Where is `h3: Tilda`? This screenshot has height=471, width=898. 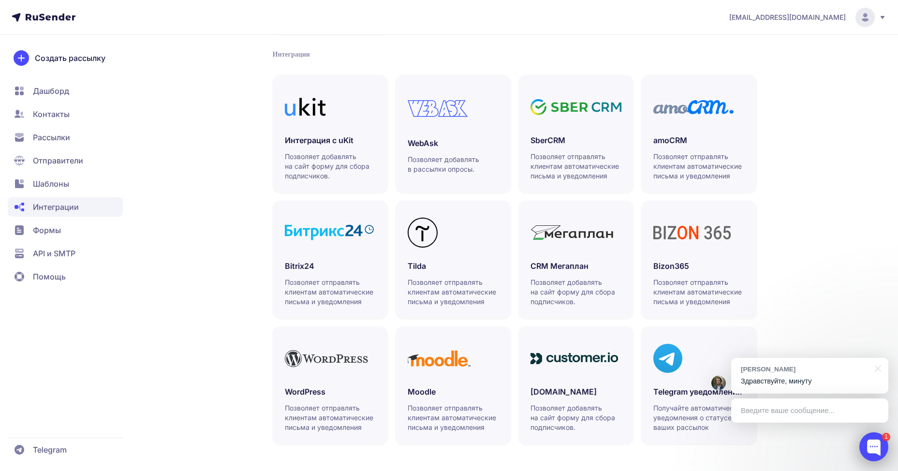
h3: Tilda is located at coordinates (453, 266).